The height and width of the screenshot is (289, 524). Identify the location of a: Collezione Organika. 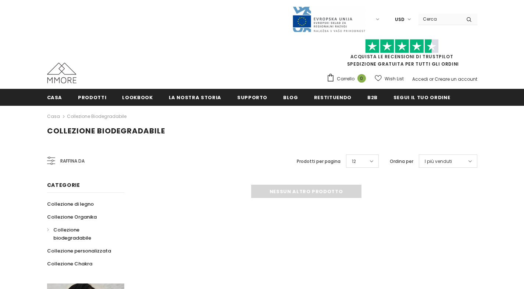
(72, 216).